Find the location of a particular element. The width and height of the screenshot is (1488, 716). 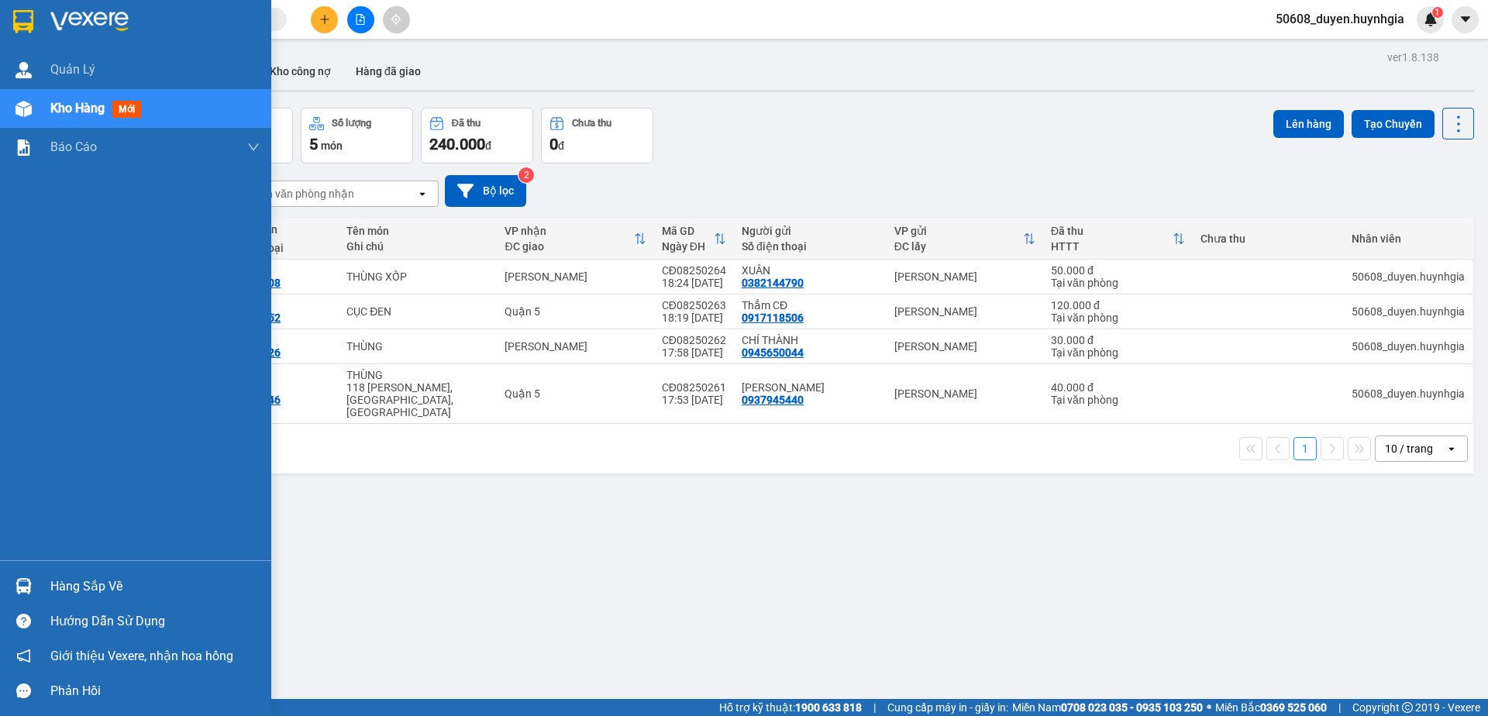

div: ver 1.8.138 is located at coordinates (1412, 57).